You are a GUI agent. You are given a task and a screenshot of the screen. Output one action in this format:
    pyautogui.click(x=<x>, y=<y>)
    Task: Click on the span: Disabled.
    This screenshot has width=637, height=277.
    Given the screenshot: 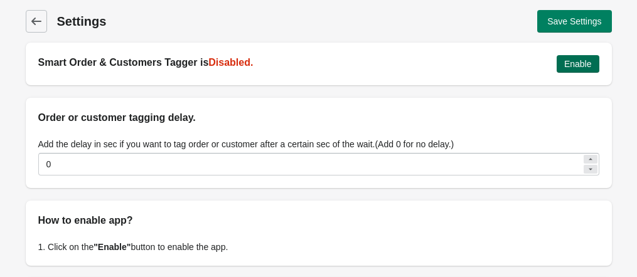 What is the action you would take?
    pyautogui.click(x=230, y=62)
    